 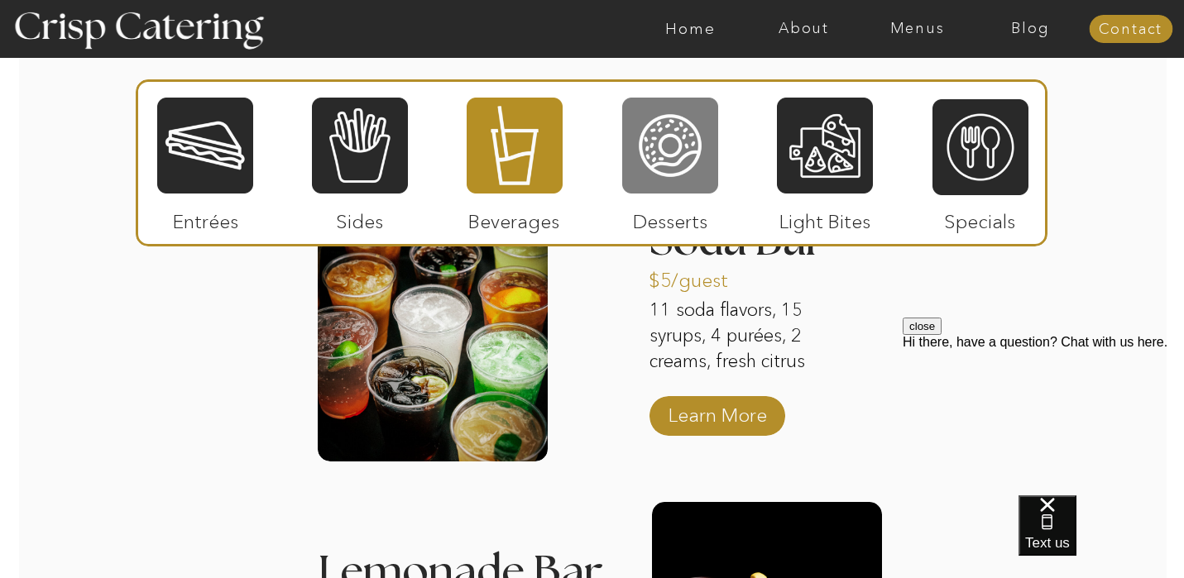 I want to click on a: Learn More, so click(x=717, y=411).